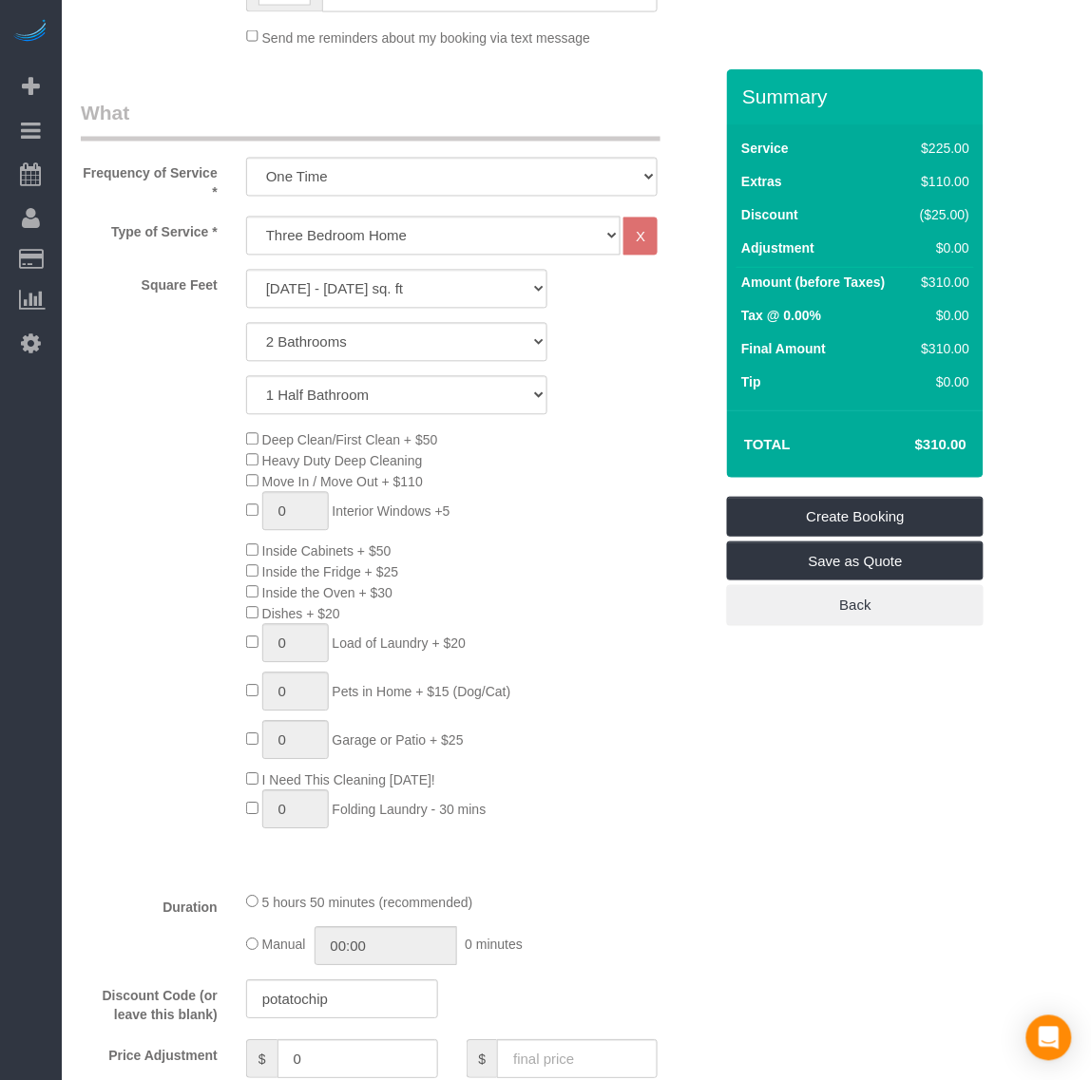 The height and width of the screenshot is (1080, 1091). What do you see at coordinates (30, 32) in the screenshot?
I see `a: Automaid Logo` at bounding box center [30, 32].